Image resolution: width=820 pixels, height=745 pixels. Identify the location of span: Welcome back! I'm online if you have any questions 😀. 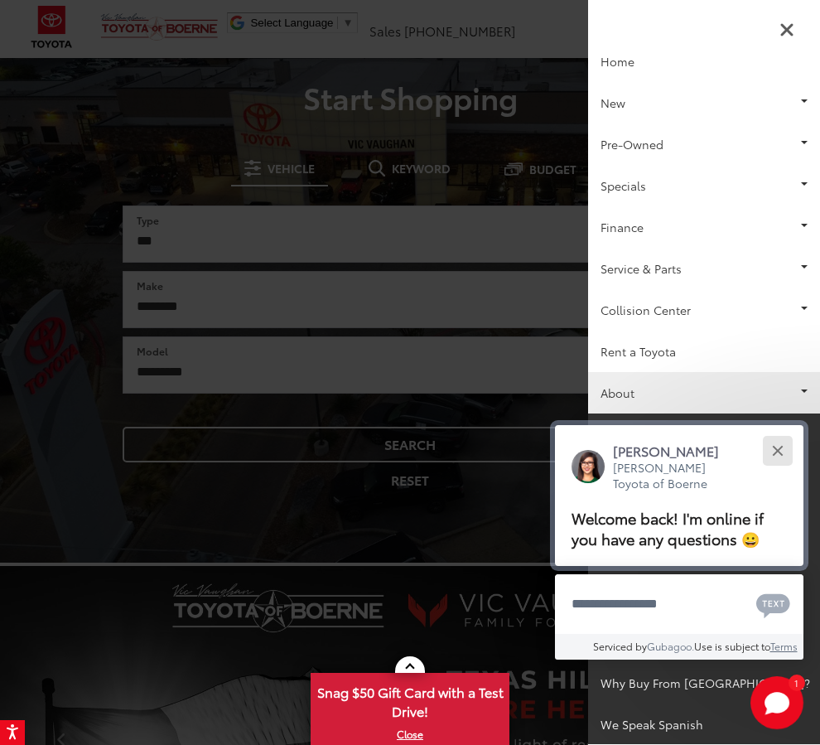
(668, 528).